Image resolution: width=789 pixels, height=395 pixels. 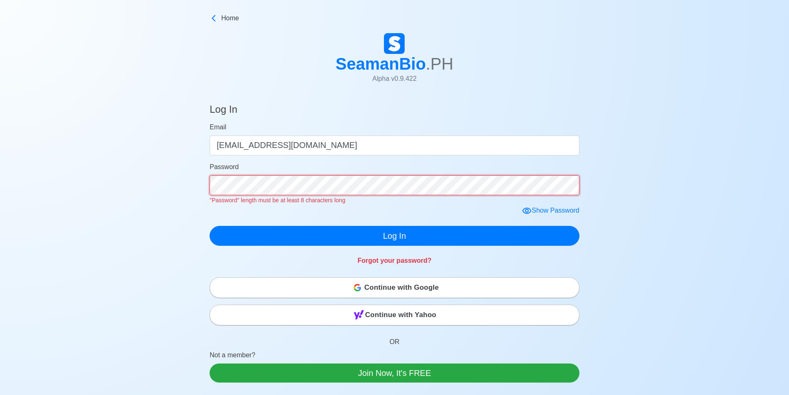 I want to click on p: OR, so click(x=395, y=339).